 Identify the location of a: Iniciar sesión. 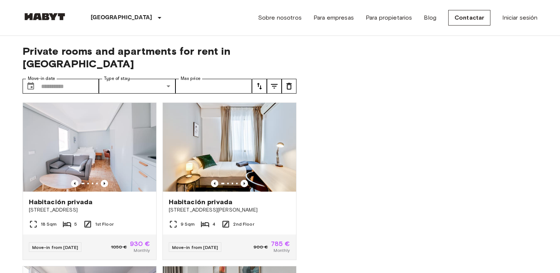
(520, 18).